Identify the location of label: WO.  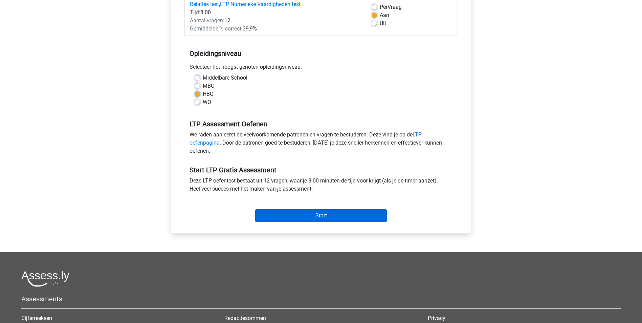
(207, 102).